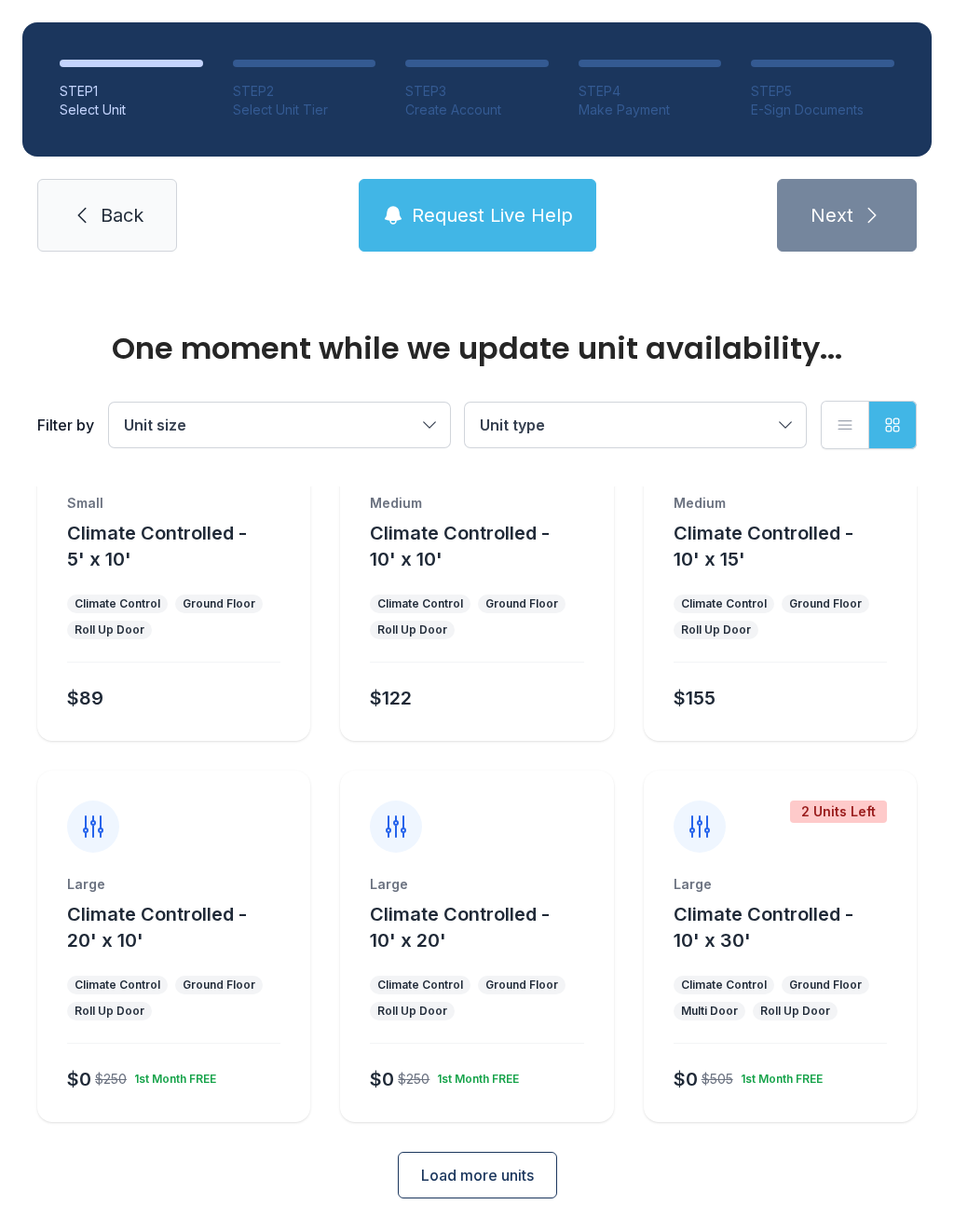  What do you see at coordinates (791, 547) in the screenshot?
I see `button: Climate Controlled - 10' x 15'` at bounding box center [791, 547].